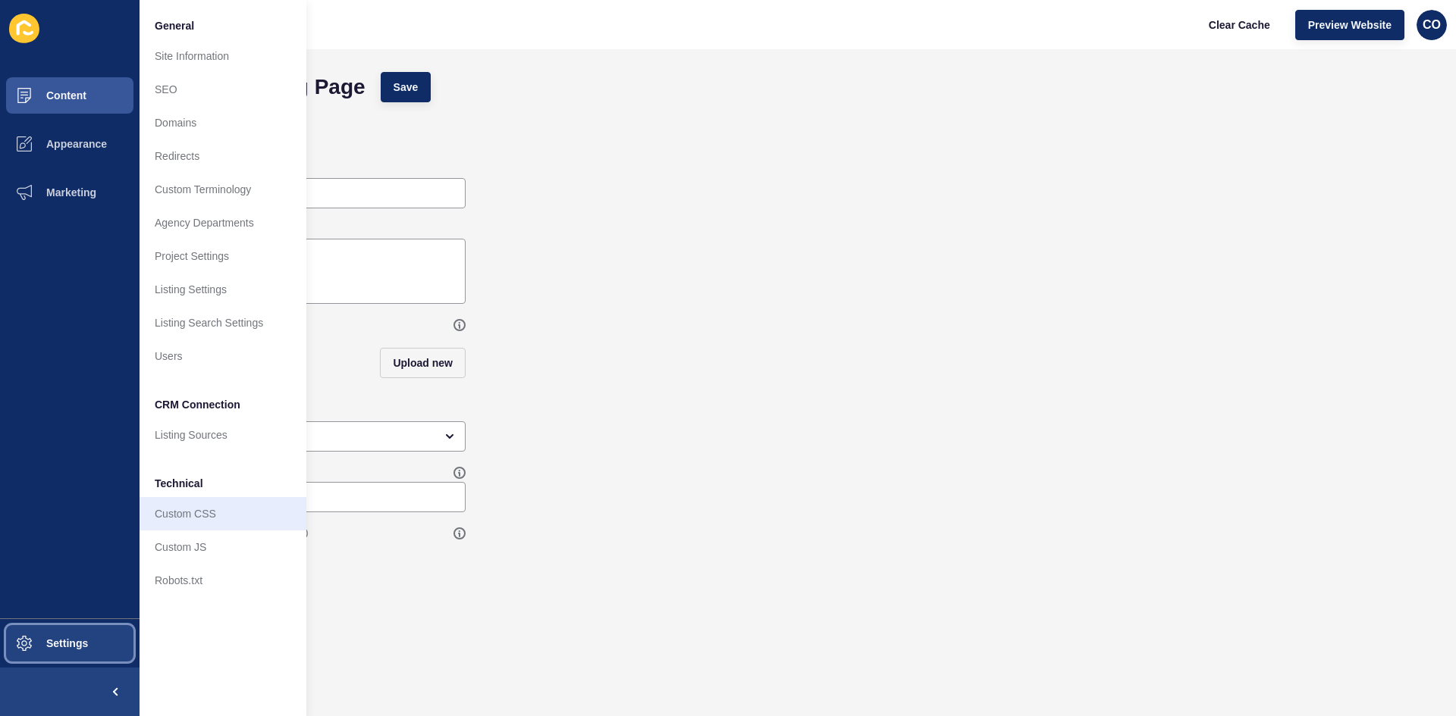 The height and width of the screenshot is (716, 1456). Describe the element at coordinates (1349, 25) in the screenshot. I see `button: Preview Website` at that location.